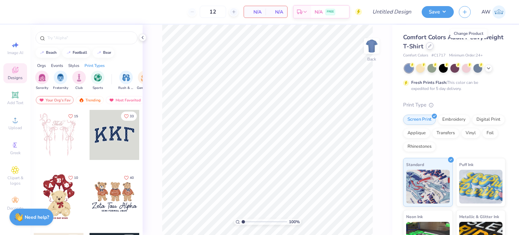  Describe the element at coordinates (42, 77) in the screenshot. I see `img: Sorority Image` at that location.